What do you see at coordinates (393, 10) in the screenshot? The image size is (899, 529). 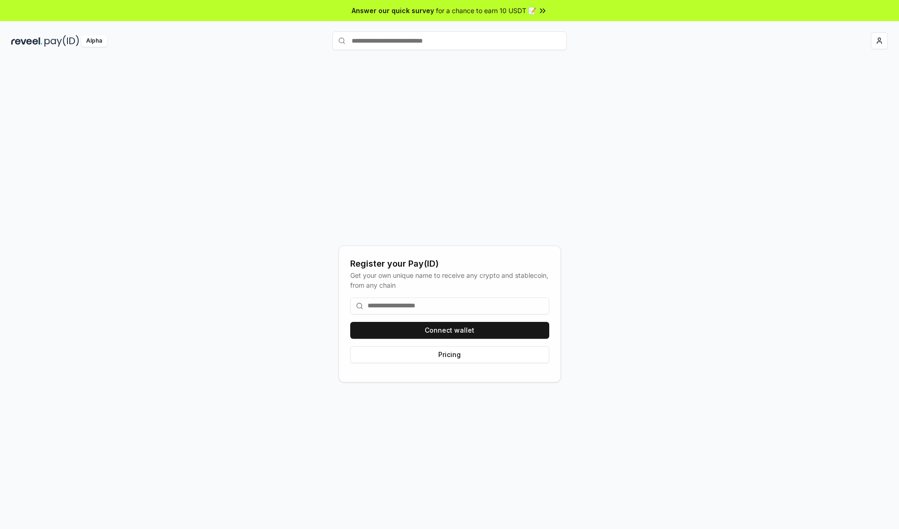 I see `span: Answer our quick survey` at bounding box center [393, 10].